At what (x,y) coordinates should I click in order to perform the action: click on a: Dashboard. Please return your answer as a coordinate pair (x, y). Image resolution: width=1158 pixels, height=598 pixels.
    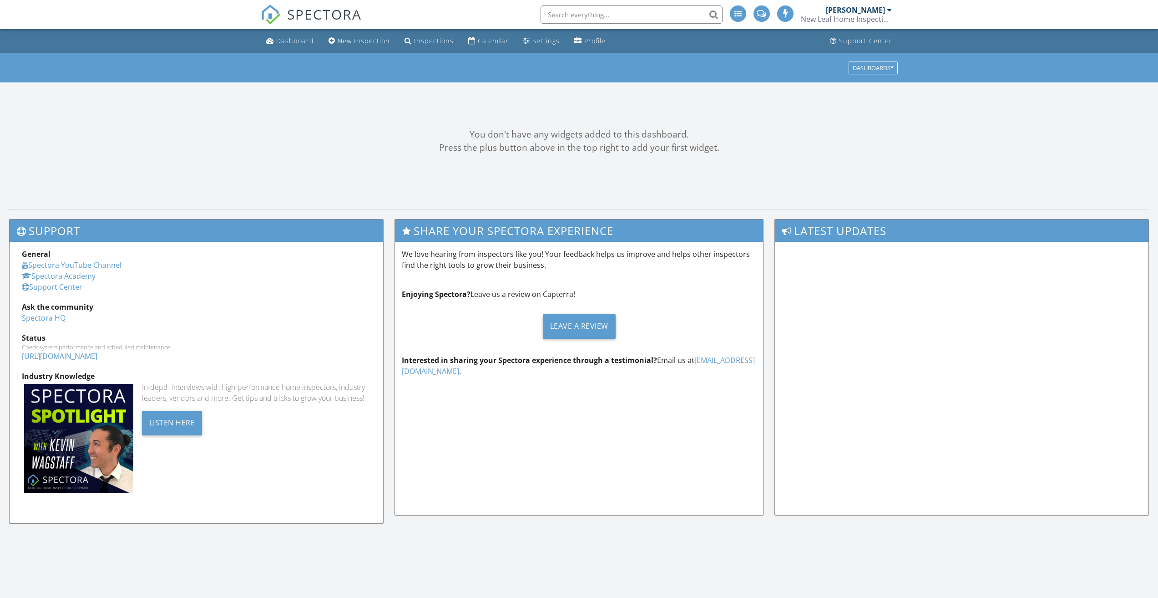
    Looking at the image, I should click on (290, 41).